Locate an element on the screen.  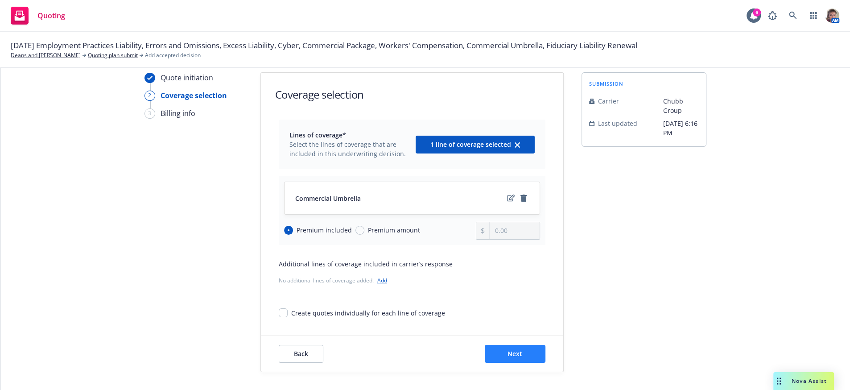
span: Select the lines of coverage that are included in this underwriting decision. is located at coordinates (350, 149).